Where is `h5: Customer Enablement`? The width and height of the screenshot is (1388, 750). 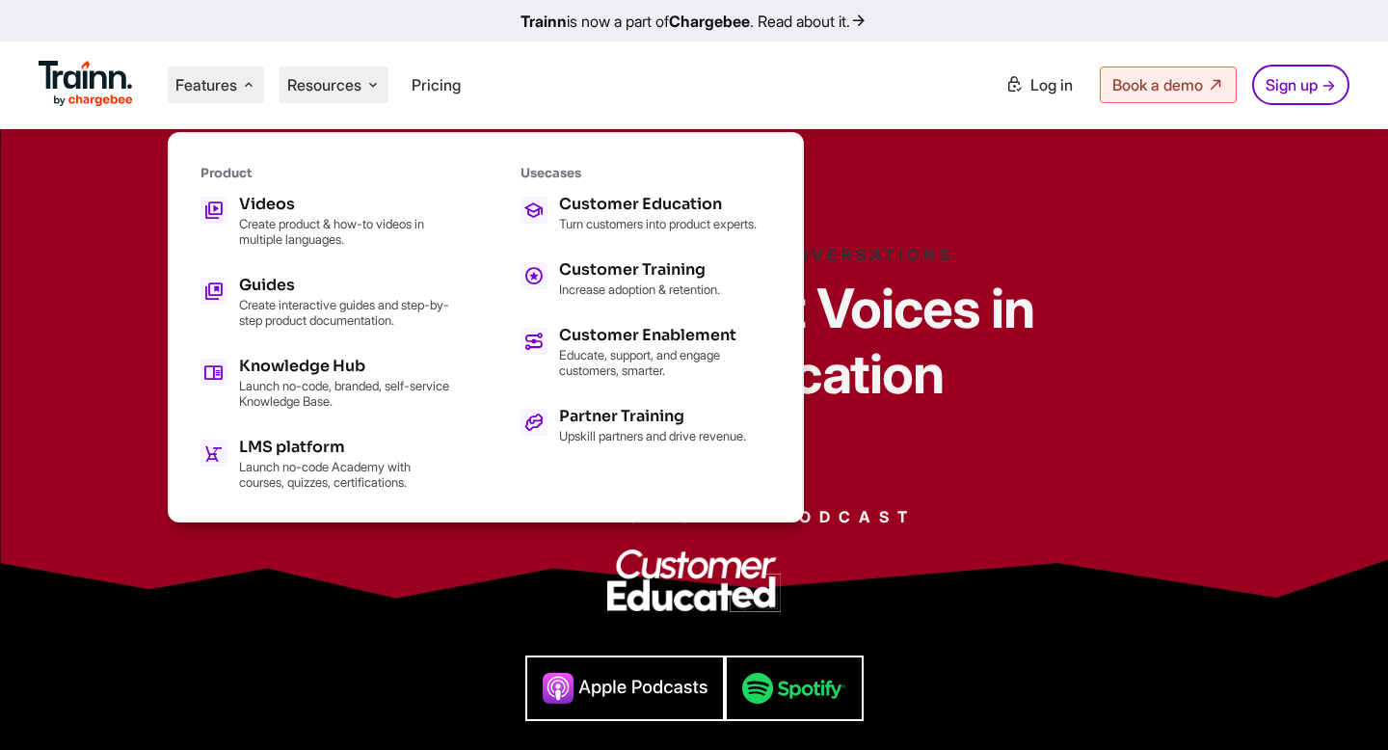 h5: Customer Enablement is located at coordinates (665, 335).